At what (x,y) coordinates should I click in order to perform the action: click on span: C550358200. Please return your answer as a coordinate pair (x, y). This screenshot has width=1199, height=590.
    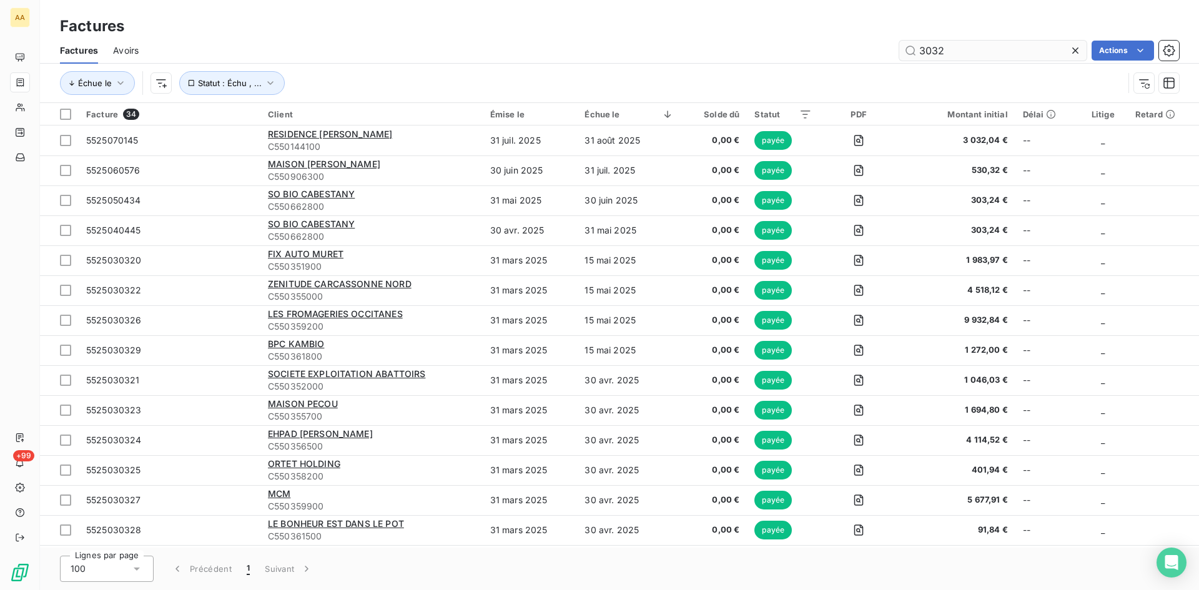
    Looking at the image, I should click on (372, 477).